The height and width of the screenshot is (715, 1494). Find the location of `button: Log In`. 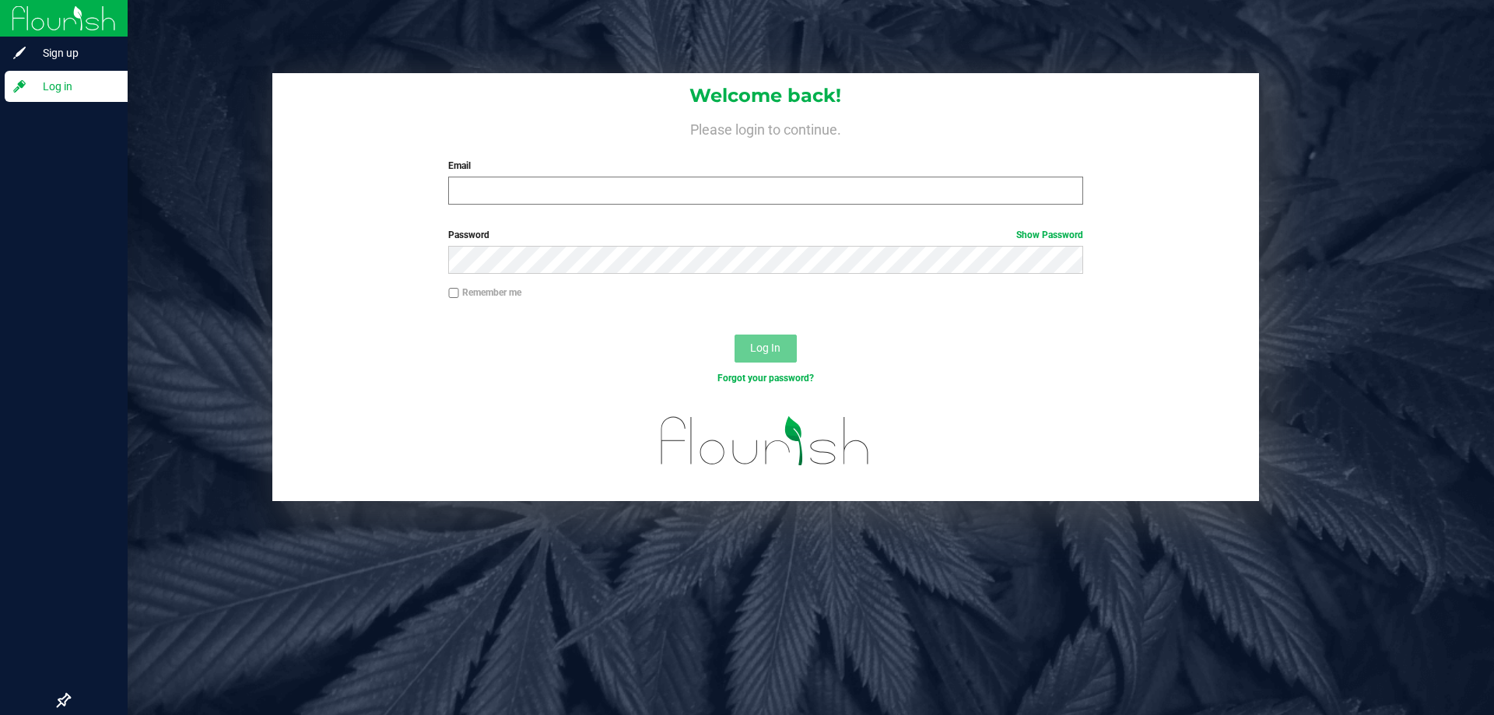

button: Log In is located at coordinates (766, 349).